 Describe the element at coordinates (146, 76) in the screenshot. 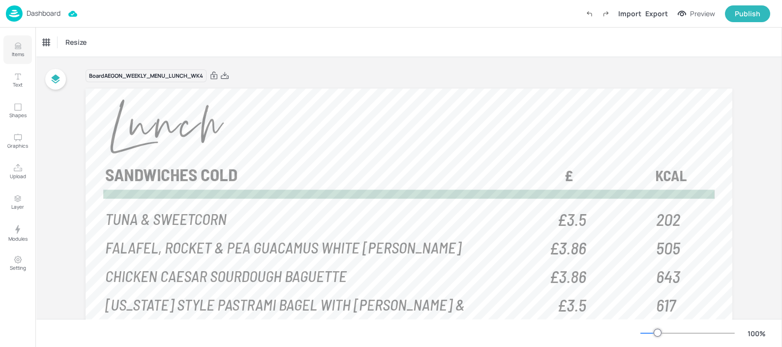

I see `div: Board AEGON_WEEKLY_MENU_LUNCH_WK4` at that location.